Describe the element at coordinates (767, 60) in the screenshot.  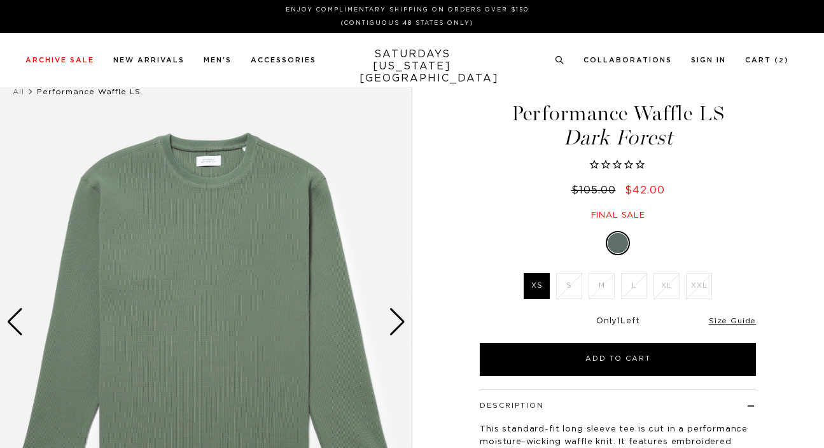
I see `a: Cart (2)` at that location.